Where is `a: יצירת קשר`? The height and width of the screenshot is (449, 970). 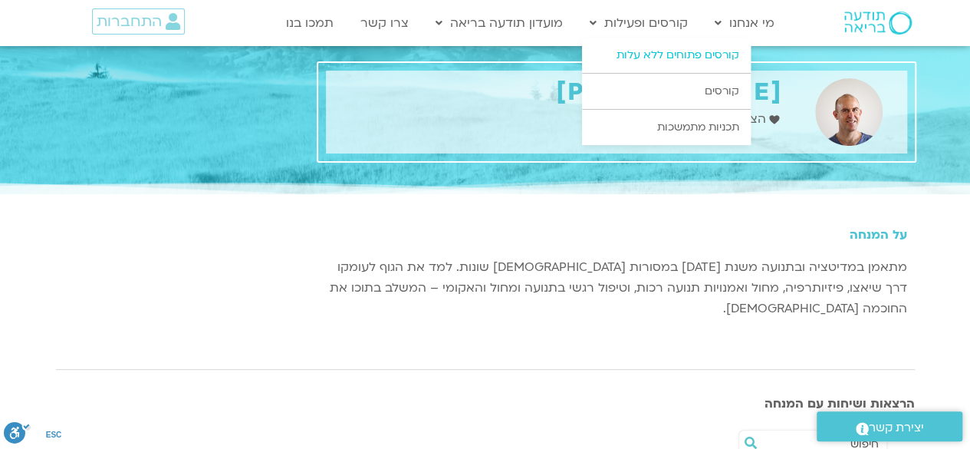 a: יצירת קשר is located at coordinates (890, 426).